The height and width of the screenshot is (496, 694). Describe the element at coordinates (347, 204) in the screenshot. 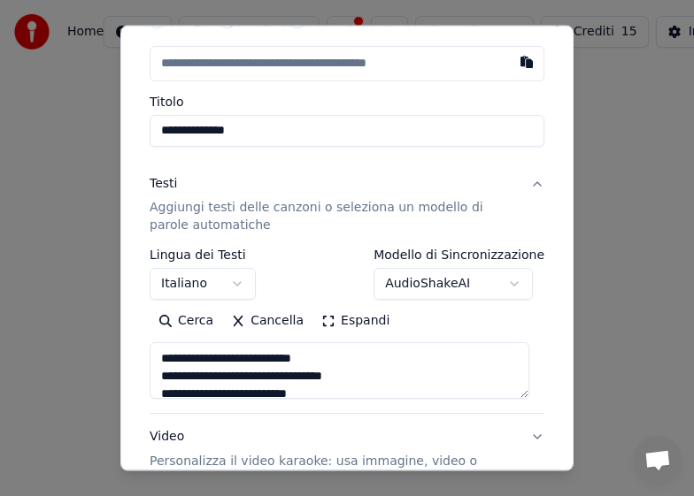

I see `button: TestiAggiungi testi delle canzoni o seleziona un modello di parole automatiche` at that location.